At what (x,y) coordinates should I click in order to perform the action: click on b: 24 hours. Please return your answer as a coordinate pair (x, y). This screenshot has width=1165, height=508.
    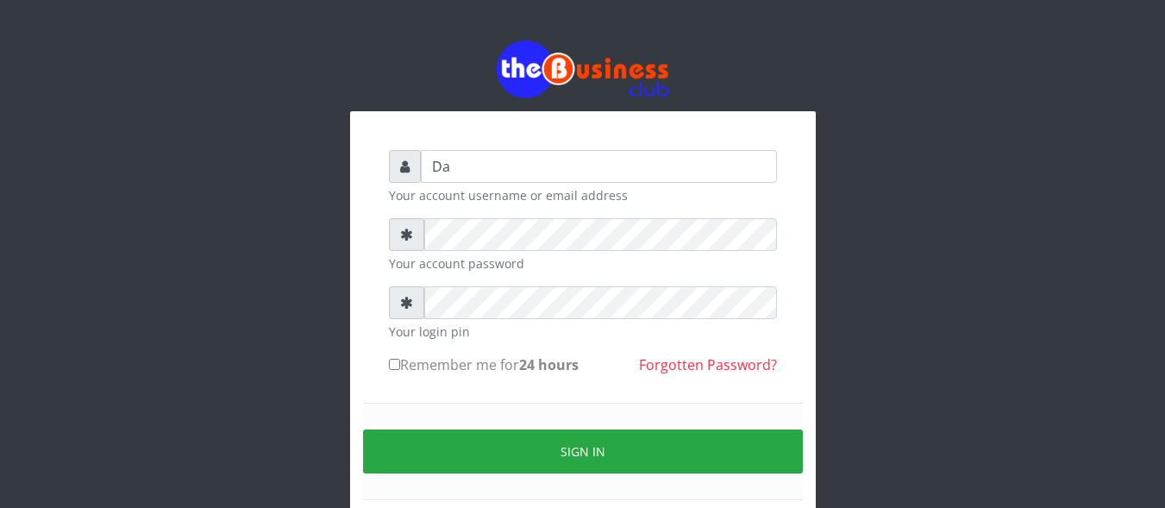
    Looking at the image, I should click on (549, 365).